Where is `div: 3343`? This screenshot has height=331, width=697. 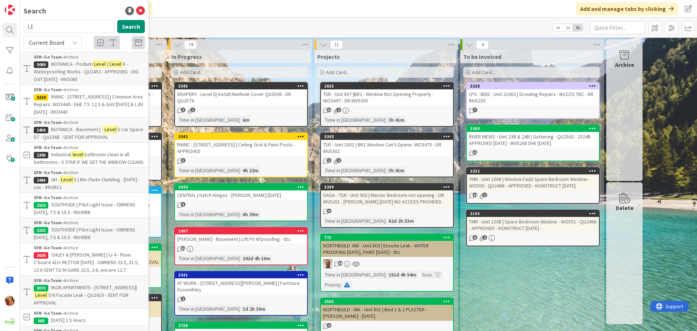 div: 3343 is located at coordinates (387, 137).